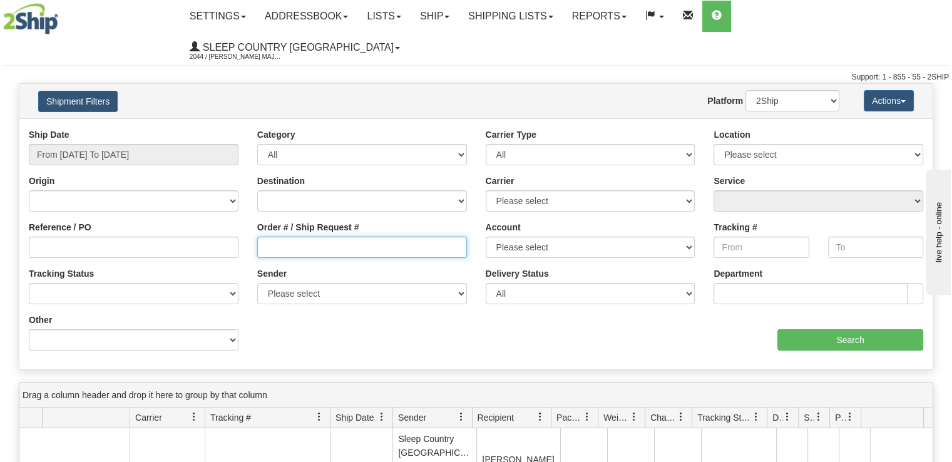 Image resolution: width=952 pixels, height=462 pixels. I want to click on label: Tracking Status, so click(61, 273).